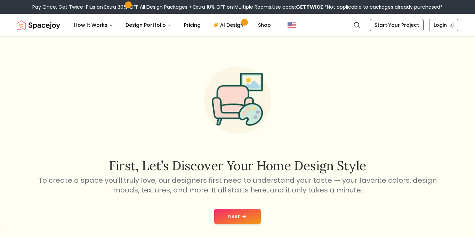  Describe the element at coordinates (264, 25) in the screenshot. I see `a: Shop` at that location.